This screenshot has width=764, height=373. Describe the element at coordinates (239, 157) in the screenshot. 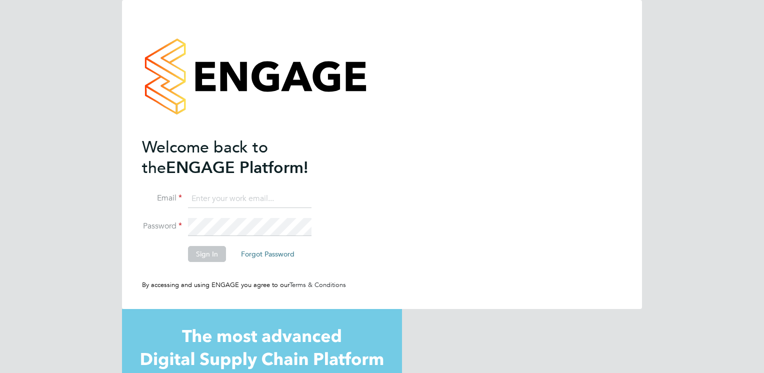

I see `h2: ENGAGE Platform!` at that location.